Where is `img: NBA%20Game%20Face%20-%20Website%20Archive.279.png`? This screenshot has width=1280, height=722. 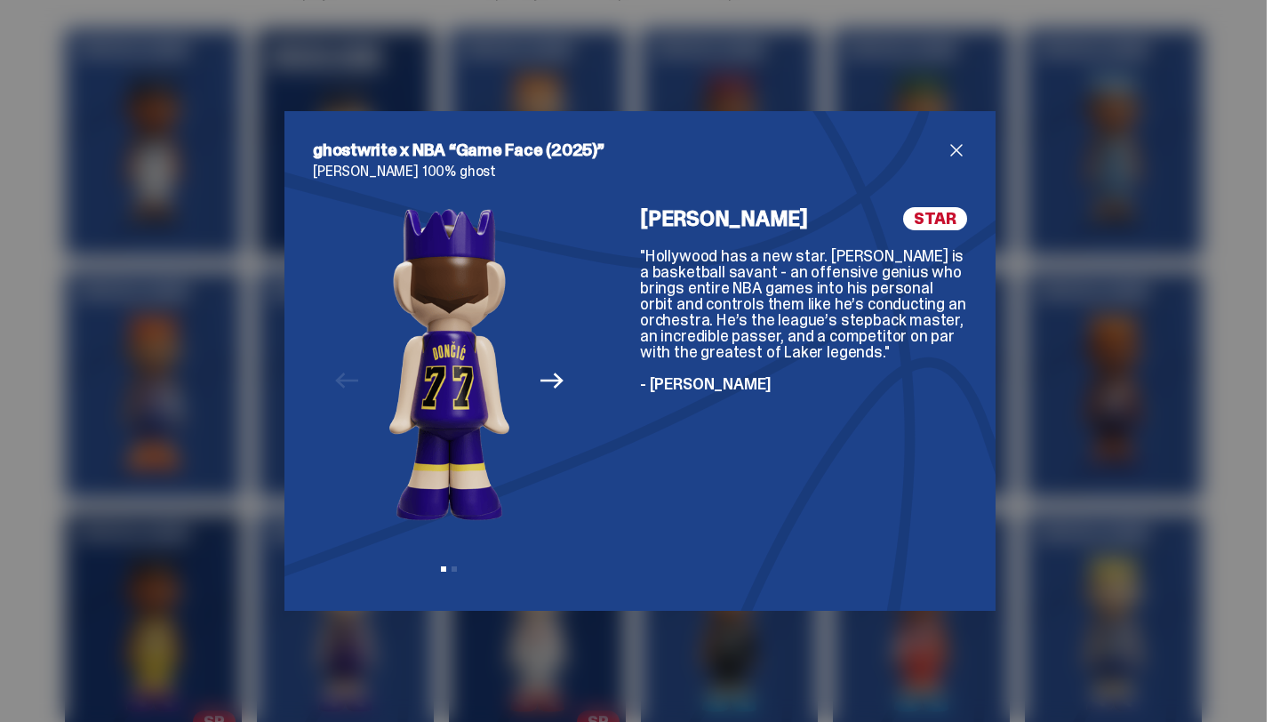
img: NBA%20Game%20Face%20-%20Website%20Archive.279.png is located at coordinates (449, 363).